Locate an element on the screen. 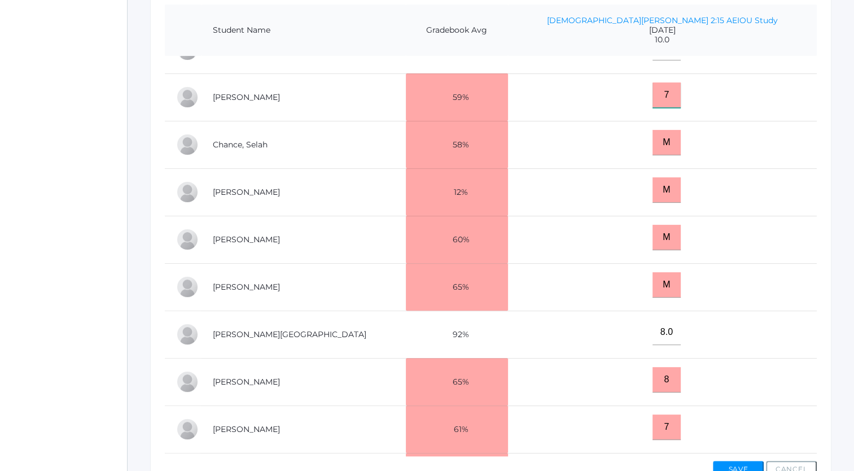 Image resolution: width=854 pixels, height=471 pixels. span: 10.0 is located at coordinates (662, 40).